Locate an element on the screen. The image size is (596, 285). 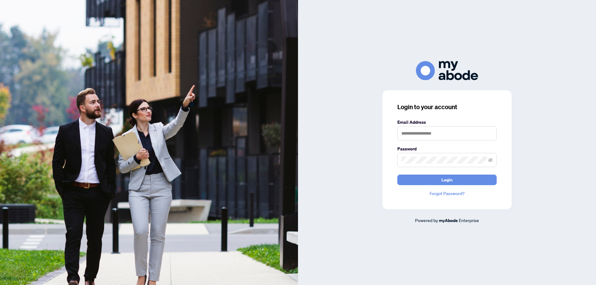
a: Forgot Password? is located at coordinates (447, 194).